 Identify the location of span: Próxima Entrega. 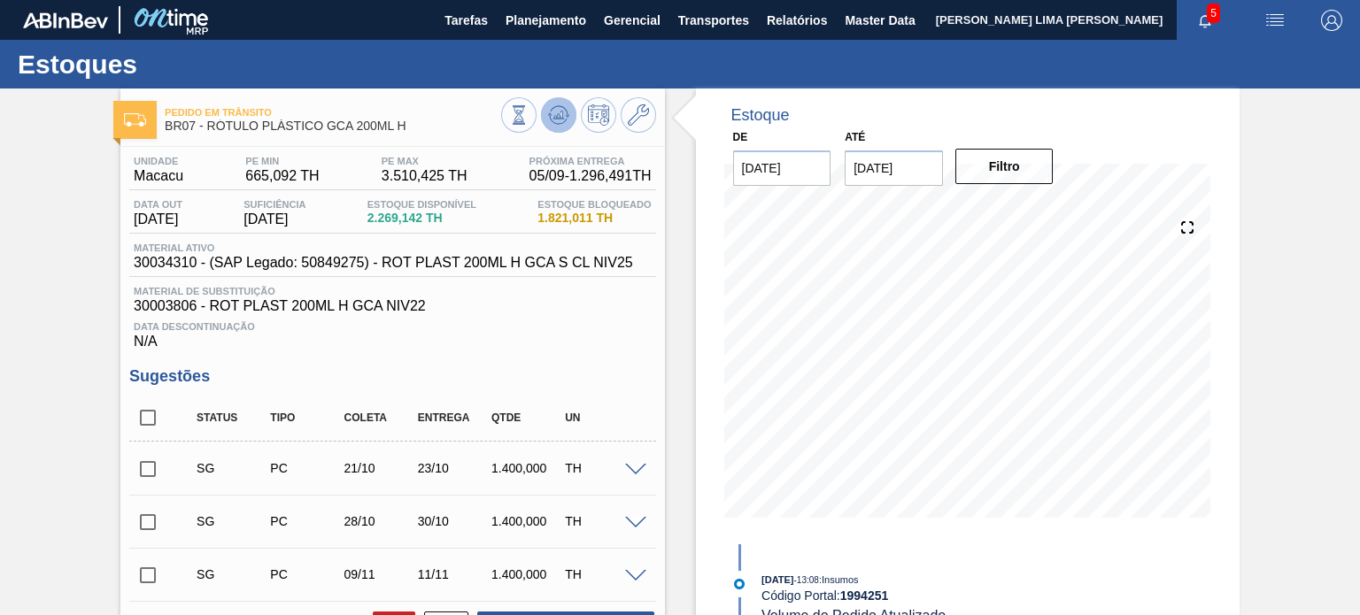
(590, 161).